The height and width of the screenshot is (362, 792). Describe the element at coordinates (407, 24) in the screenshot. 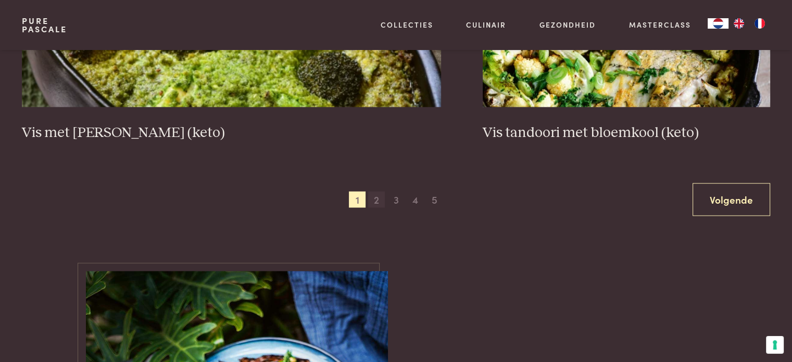

I see `a: Collecties` at that location.